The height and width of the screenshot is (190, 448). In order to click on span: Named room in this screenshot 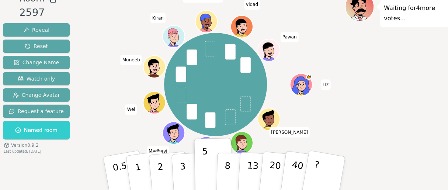, I will do `click(36, 130)`.